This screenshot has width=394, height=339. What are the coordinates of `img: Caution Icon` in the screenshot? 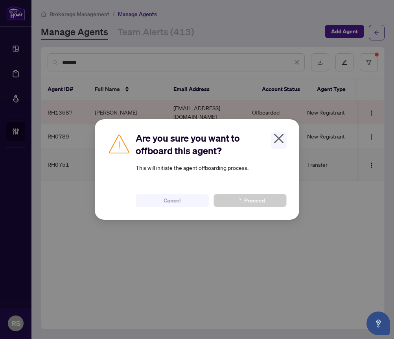 It's located at (119, 144).